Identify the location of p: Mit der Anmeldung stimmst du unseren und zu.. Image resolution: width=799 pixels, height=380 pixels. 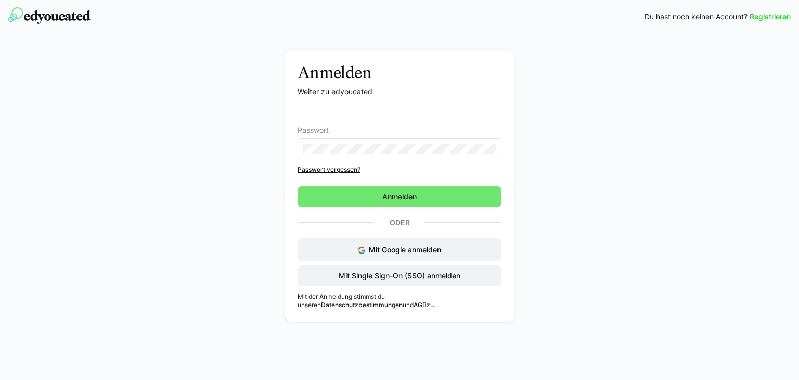
(400, 301).